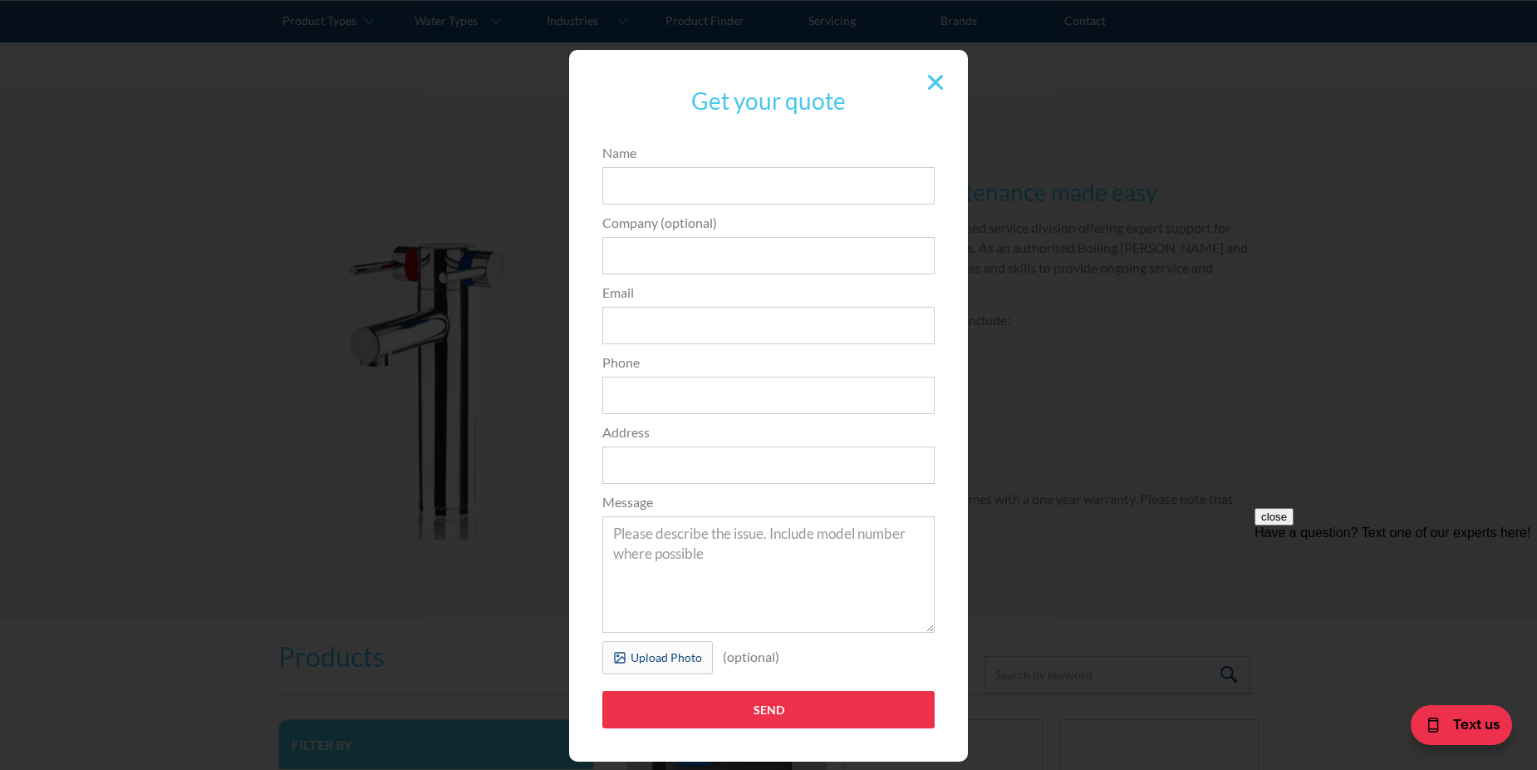  I want to click on div: (optional), so click(751, 657).